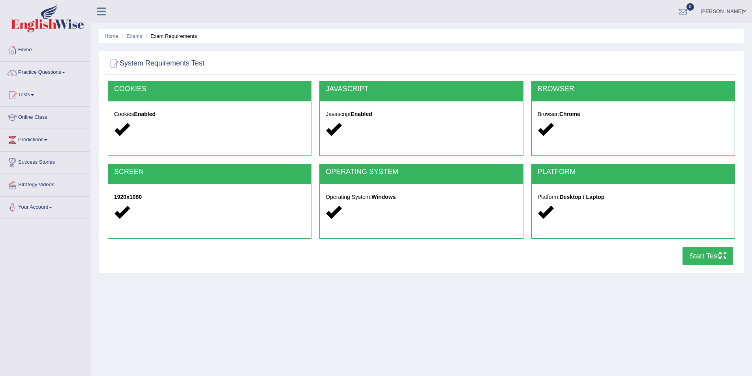 The width and height of the screenshot is (752, 376). I want to click on h2: SCREEN, so click(210, 172).